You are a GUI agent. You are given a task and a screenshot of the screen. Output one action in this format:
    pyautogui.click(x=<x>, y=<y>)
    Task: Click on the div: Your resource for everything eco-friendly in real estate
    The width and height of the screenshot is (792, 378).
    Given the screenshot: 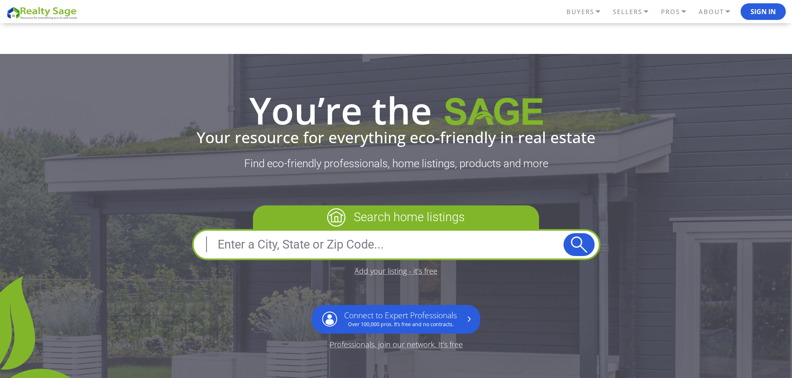 What is the action you would take?
    pyautogui.click(x=396, y=137)
    